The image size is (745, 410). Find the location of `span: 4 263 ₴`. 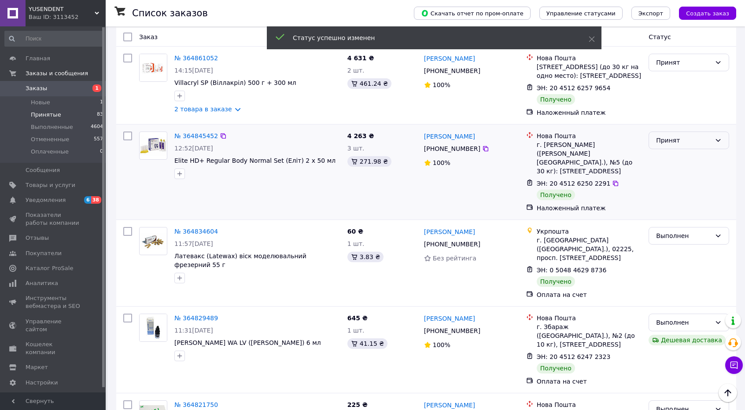

span: 4 263 ₴ is located at coordinates (361, 136).